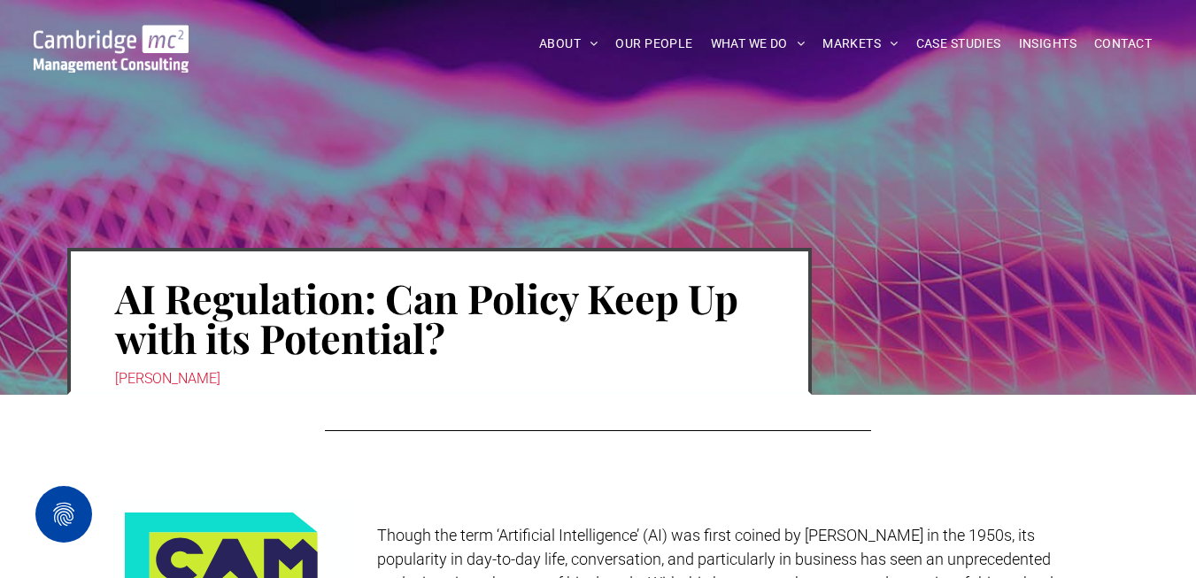 The image size is (1196, 578). I want to click on a: INSIGHTS, so click(1047, 43).